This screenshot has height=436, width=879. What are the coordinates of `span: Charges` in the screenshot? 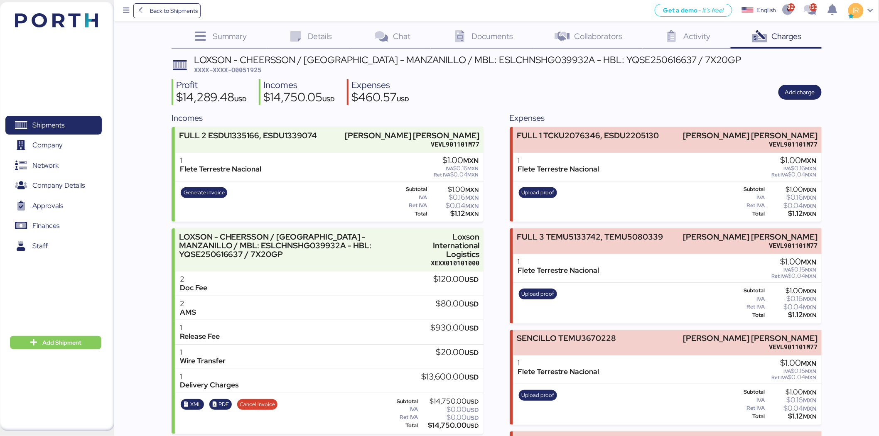 It's located at (787, 36).